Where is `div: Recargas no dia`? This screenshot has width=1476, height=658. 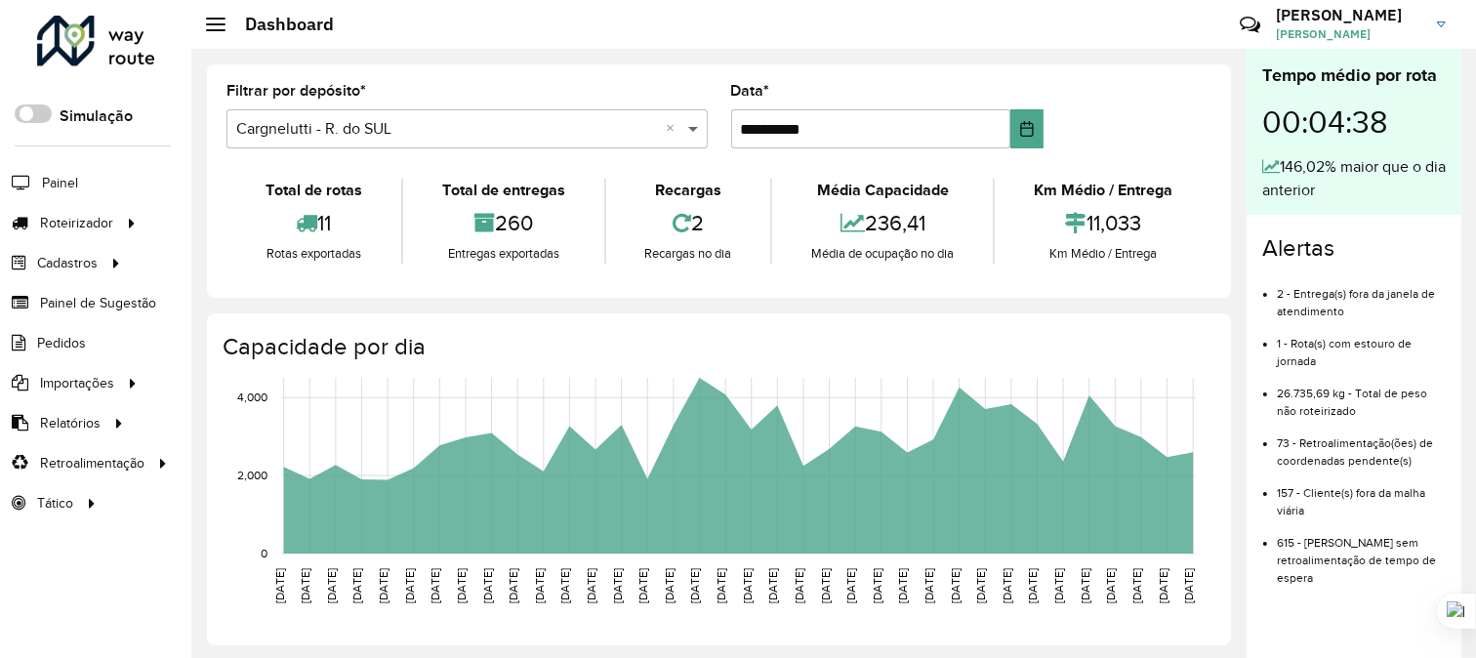
div: Recargas no dia is located at coordinates (688, 254).